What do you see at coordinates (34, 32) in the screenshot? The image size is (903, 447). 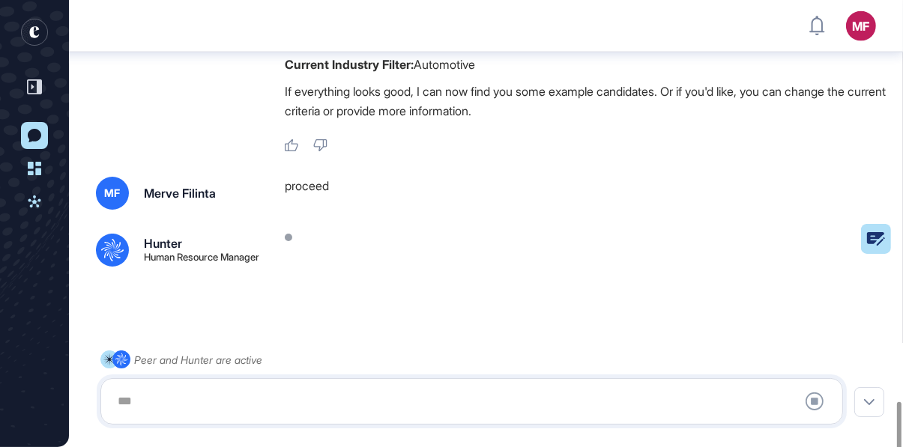 I see `div: entrapeer-logo` at bounding box center [34, 32].